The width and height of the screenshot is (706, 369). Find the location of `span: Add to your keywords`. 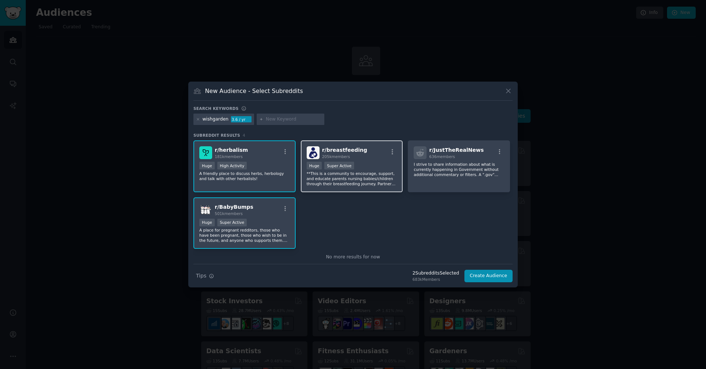

span: Add to your keywords is located at coordinates (382, 266).